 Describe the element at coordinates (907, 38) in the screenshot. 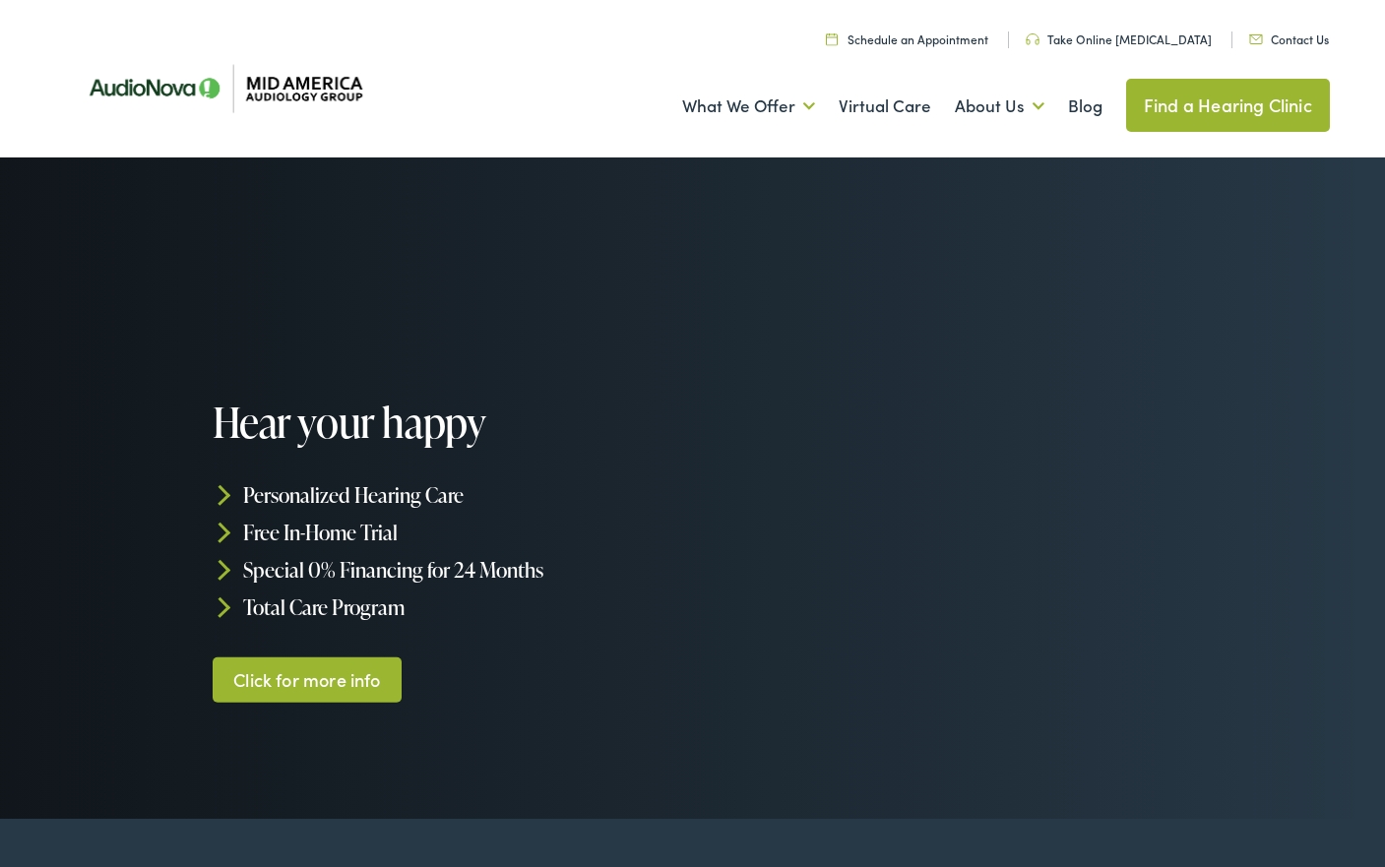

I see `a: Schedule an Appointment` at that location.